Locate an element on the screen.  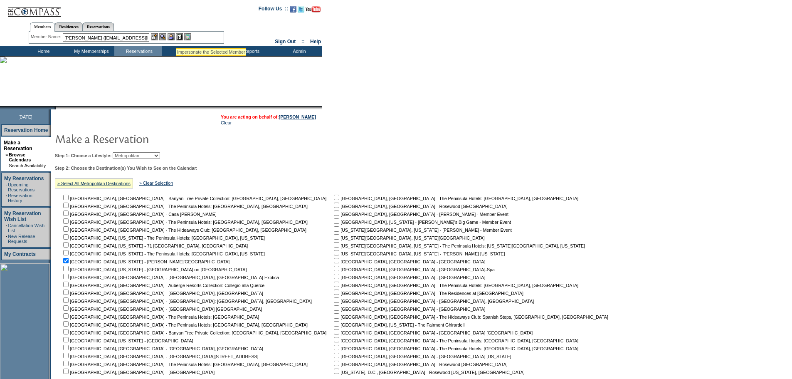
td: Home is located at coordinates (42, 51).